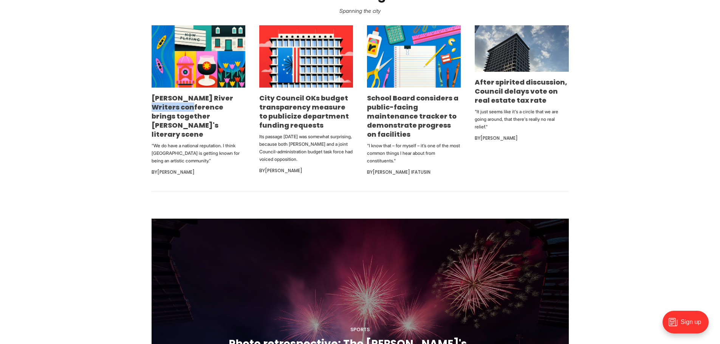  What do you see at coordinates (360, 11) in the screenshot?
I see `p: Spanning the city` at bounding box center [360, 11].